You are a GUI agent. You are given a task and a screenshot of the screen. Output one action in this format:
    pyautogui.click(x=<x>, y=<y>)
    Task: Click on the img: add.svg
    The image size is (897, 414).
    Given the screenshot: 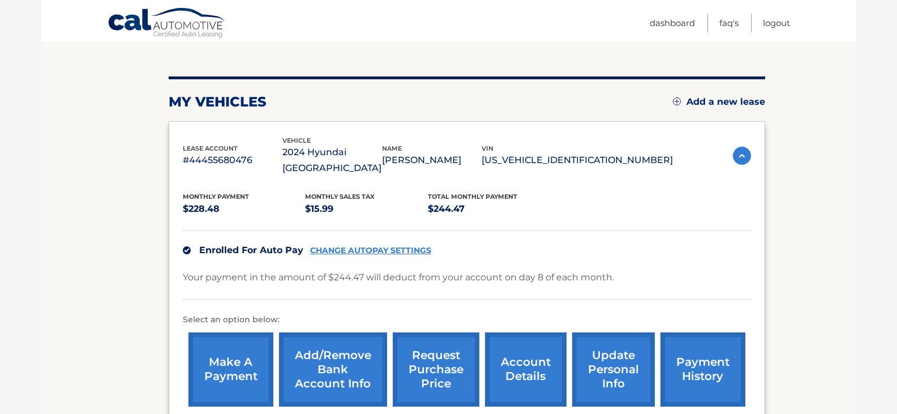 What is the action you would take?
    pyautogui.click(x=677, y=101)
    